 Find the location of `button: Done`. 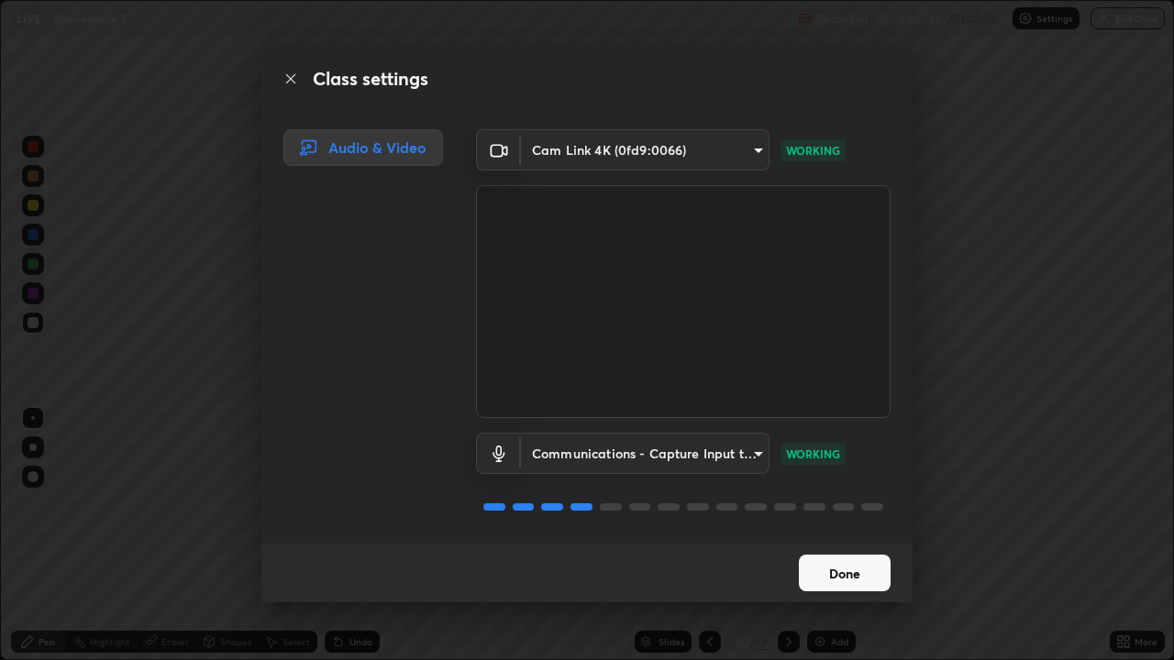

button: Done is located at coordinates (845, 573).